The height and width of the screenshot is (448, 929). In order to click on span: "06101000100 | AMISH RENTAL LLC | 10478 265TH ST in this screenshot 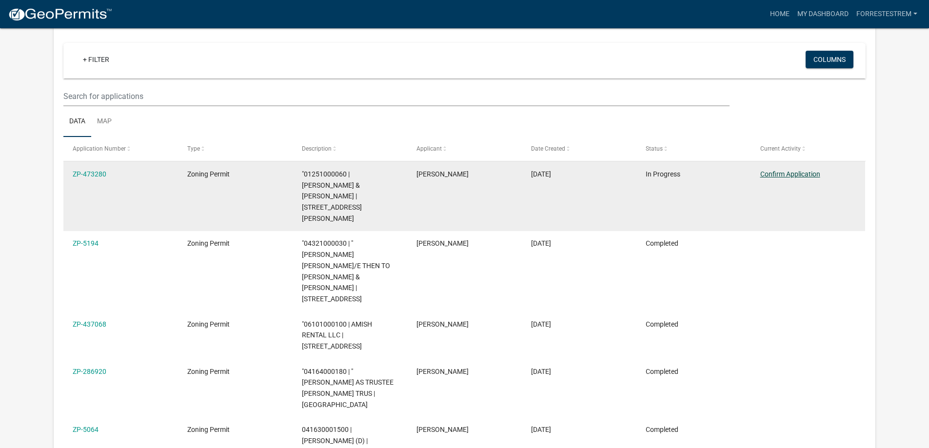, I will do `click(337, 336)`.